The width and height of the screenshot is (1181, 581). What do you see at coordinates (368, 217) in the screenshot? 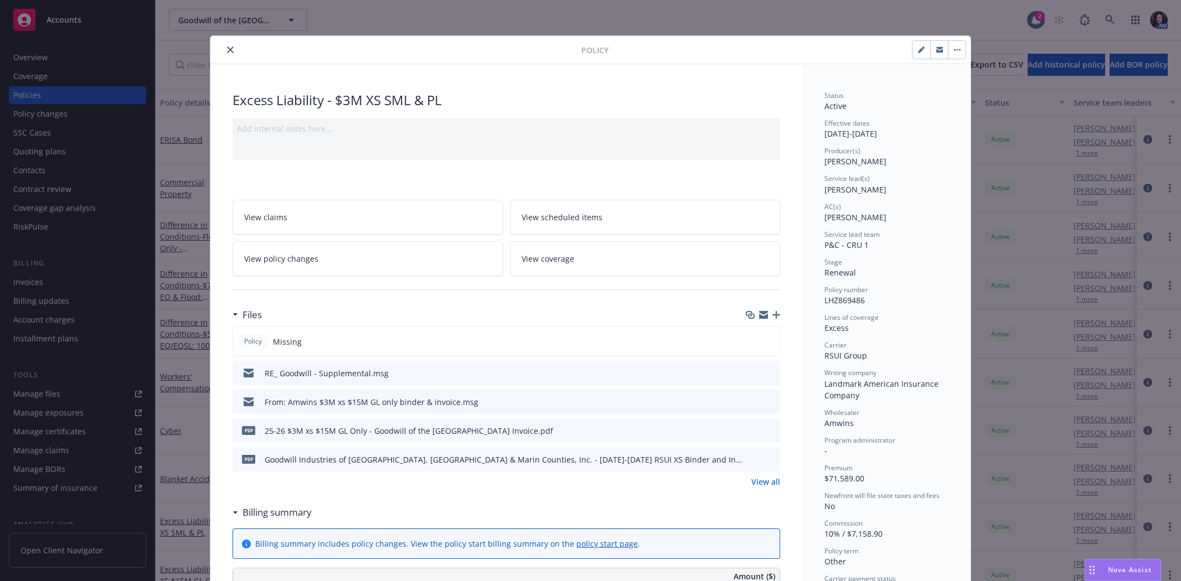
I see `a: View claims` at bounding box center [368, 217].